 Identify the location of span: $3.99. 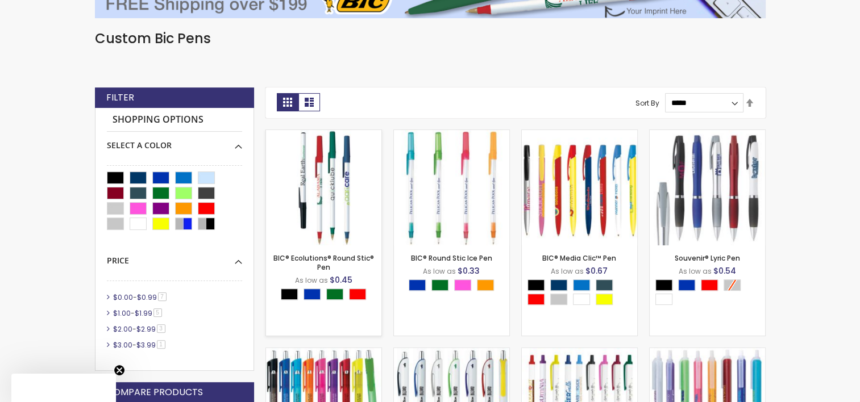
(146, 345).